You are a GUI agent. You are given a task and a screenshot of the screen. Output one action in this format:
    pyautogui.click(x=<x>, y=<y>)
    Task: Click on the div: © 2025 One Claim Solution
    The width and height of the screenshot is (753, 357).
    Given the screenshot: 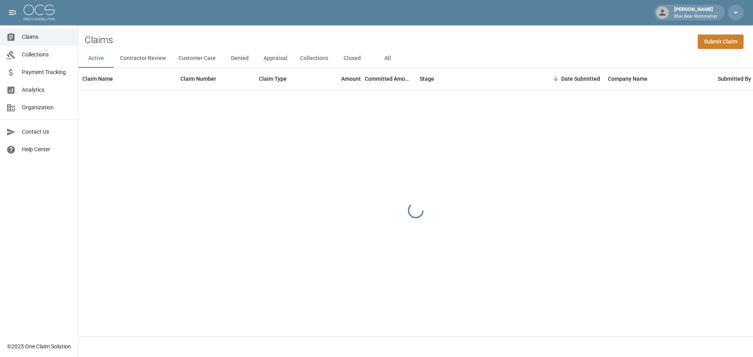 What is the action you would take?
    pyautogui.click(x=39, y=346)
    